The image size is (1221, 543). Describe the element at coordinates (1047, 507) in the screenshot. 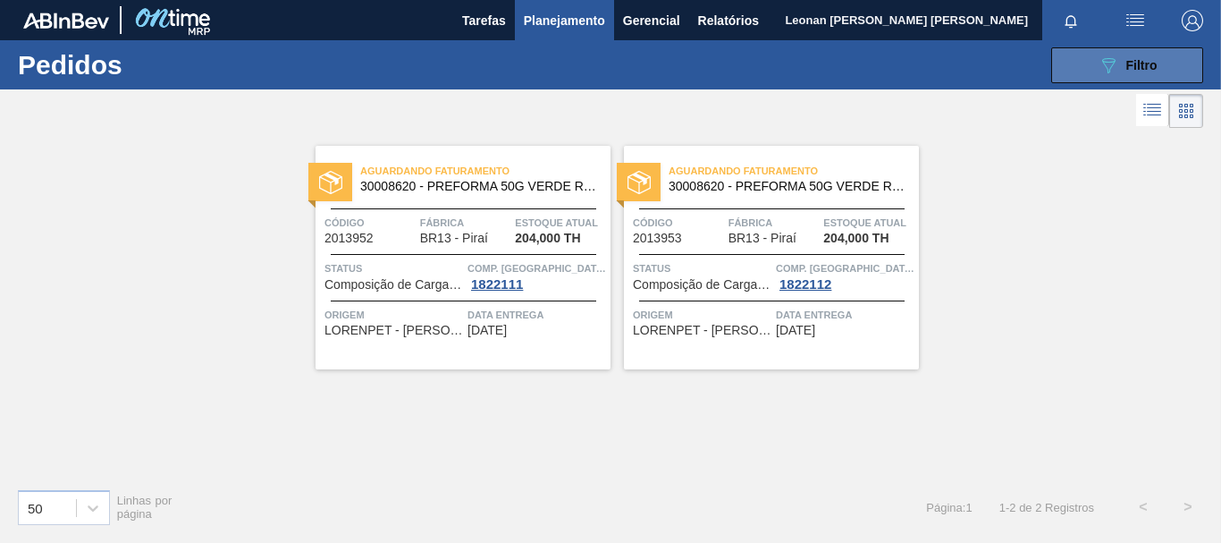

I see `span: 1 - 2 de 2 Registros` at that location.